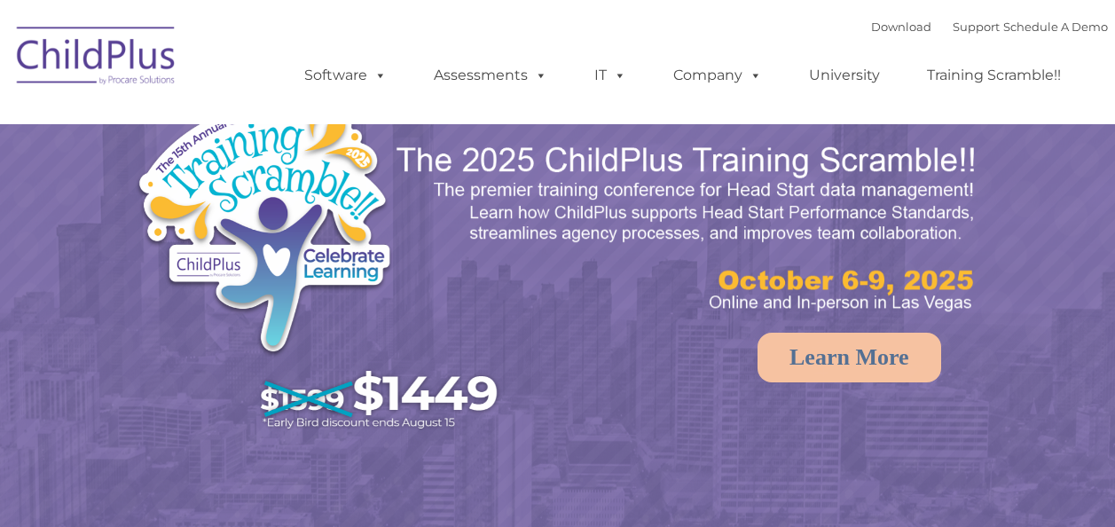 This screenshot has height=527, width=1115. I want to click on img: ChildPlus by Procare Solutions, so click(97, 59).